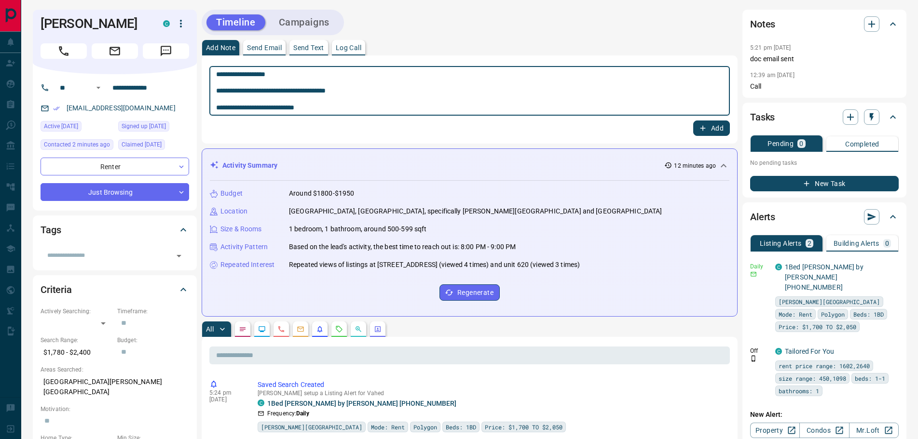 The width and height of the screenshot is (918, 439). I want to click on p: Budget, so click(232, 193).